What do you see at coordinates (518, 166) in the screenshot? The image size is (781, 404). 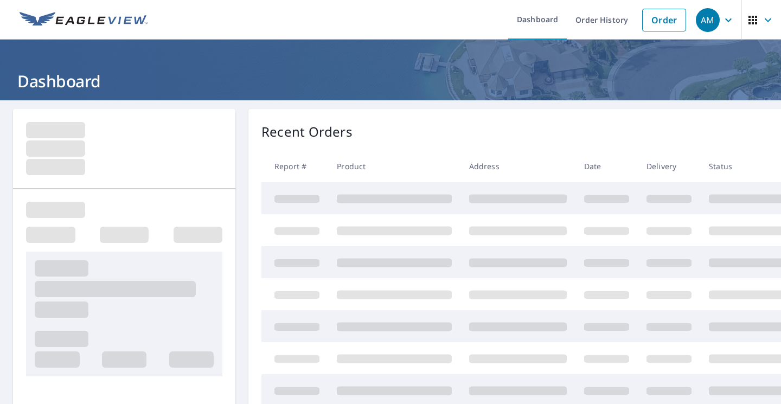 I see `th: Address` at bounding box center [518, 166].